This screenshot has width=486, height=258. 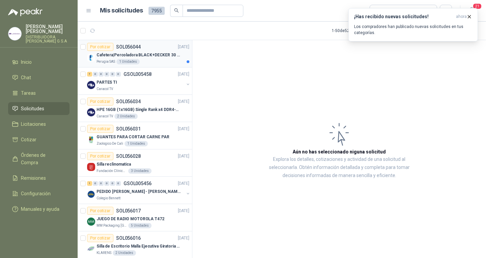 What do you see at coordinates (413, 30) in the screenshot?
I see `p: Los compradores han publicado nuevas solicitudes en tus categorías.` at bounding box center [413, 30].